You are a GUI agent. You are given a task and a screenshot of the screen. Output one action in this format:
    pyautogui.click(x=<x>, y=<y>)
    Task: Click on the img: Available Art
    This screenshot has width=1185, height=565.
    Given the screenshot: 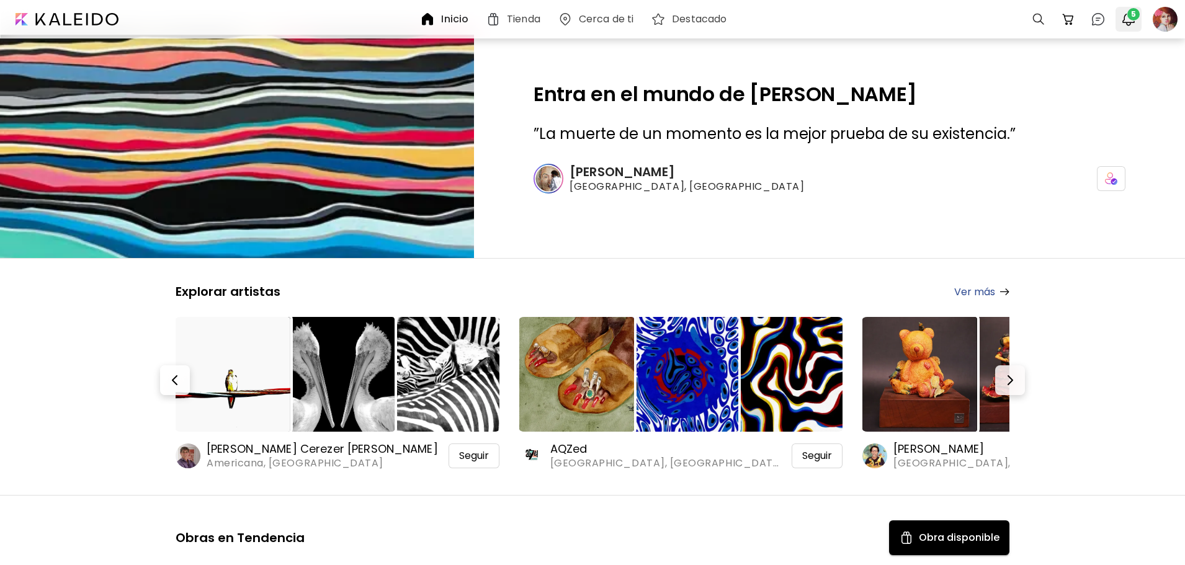 What is the action you would take?
    pyautogui.click(x=907, y=538)
    